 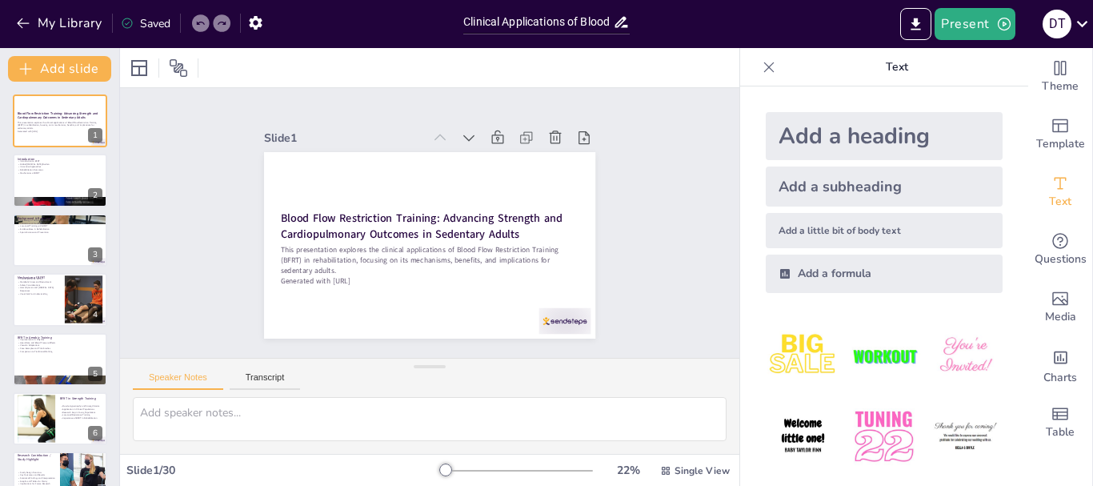 What do you see at coordinates (343, 138) in the screenshot?
I see `div: Slide 1` at bounding box center [343, 138].